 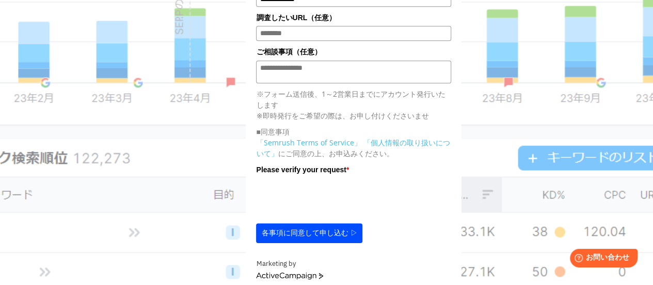 I want to click on label: ご相談事項（任意）, so click(x=353, y=52).